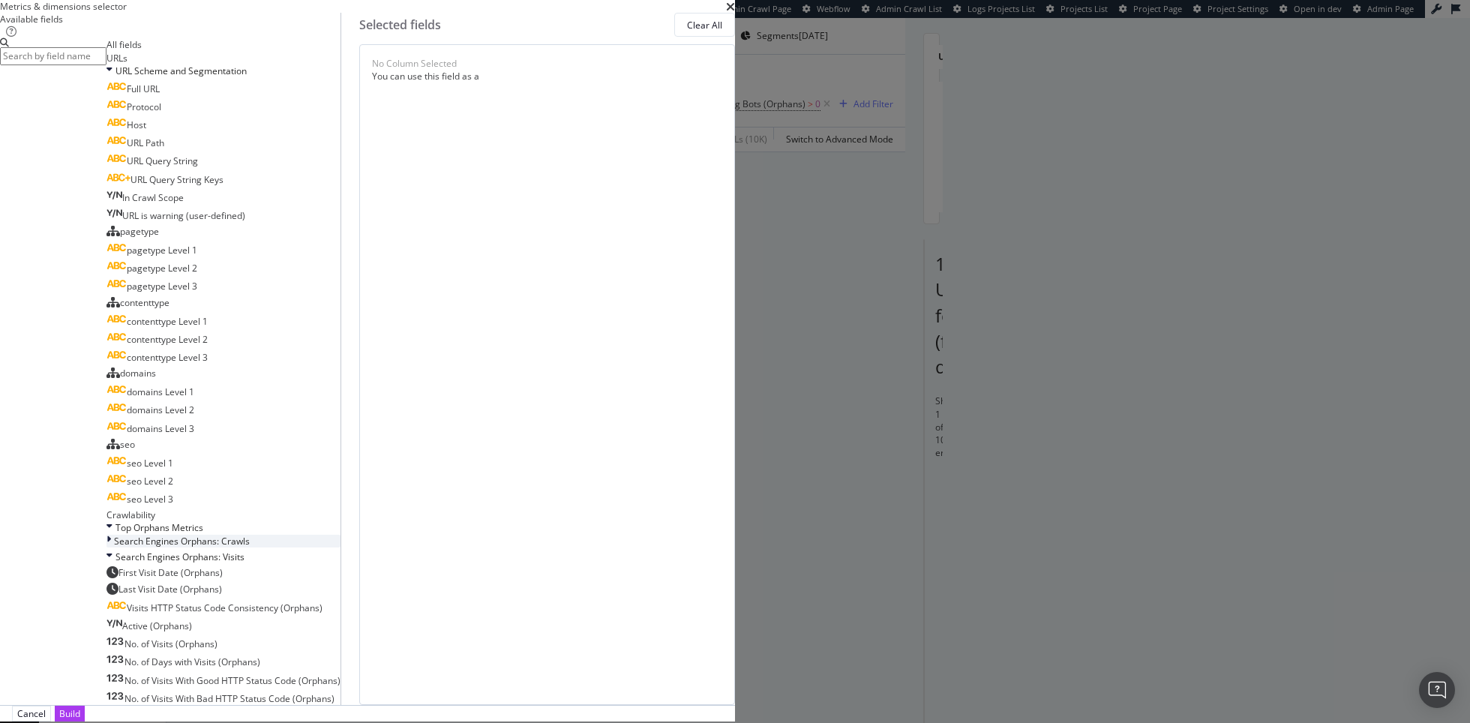  What do you see at coordinates (192, 661) in the screenshot?
I see `span: No. of Days with Visits (Orphans)` at bounding box center [192, 661].